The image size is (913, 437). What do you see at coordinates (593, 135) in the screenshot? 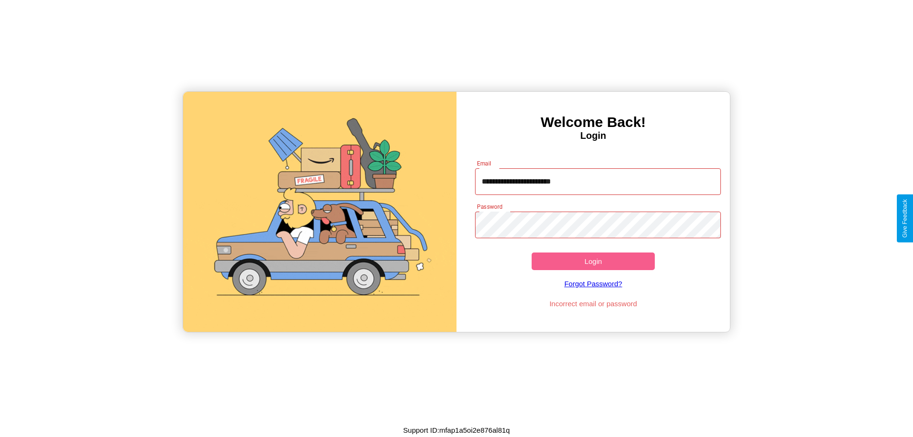
I see `h4: Login` at bounding box center [593, 135].